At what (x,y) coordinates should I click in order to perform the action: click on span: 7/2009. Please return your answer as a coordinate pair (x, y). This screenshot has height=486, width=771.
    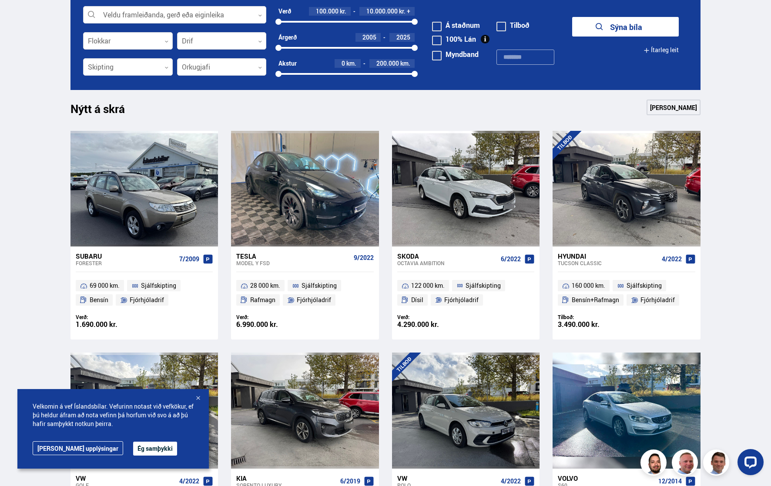
    Looking at the image, I should click on (189, 259).